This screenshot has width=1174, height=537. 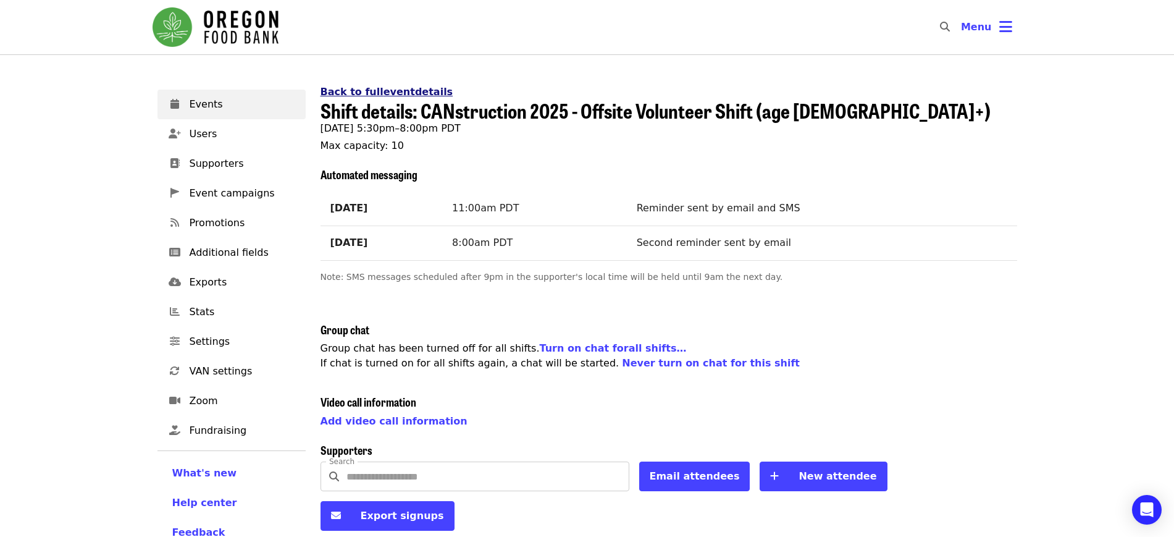 What do you see at coordinates (243, 134) in the screenshot?
I see `span: Users` at bounding box center [243, 134].